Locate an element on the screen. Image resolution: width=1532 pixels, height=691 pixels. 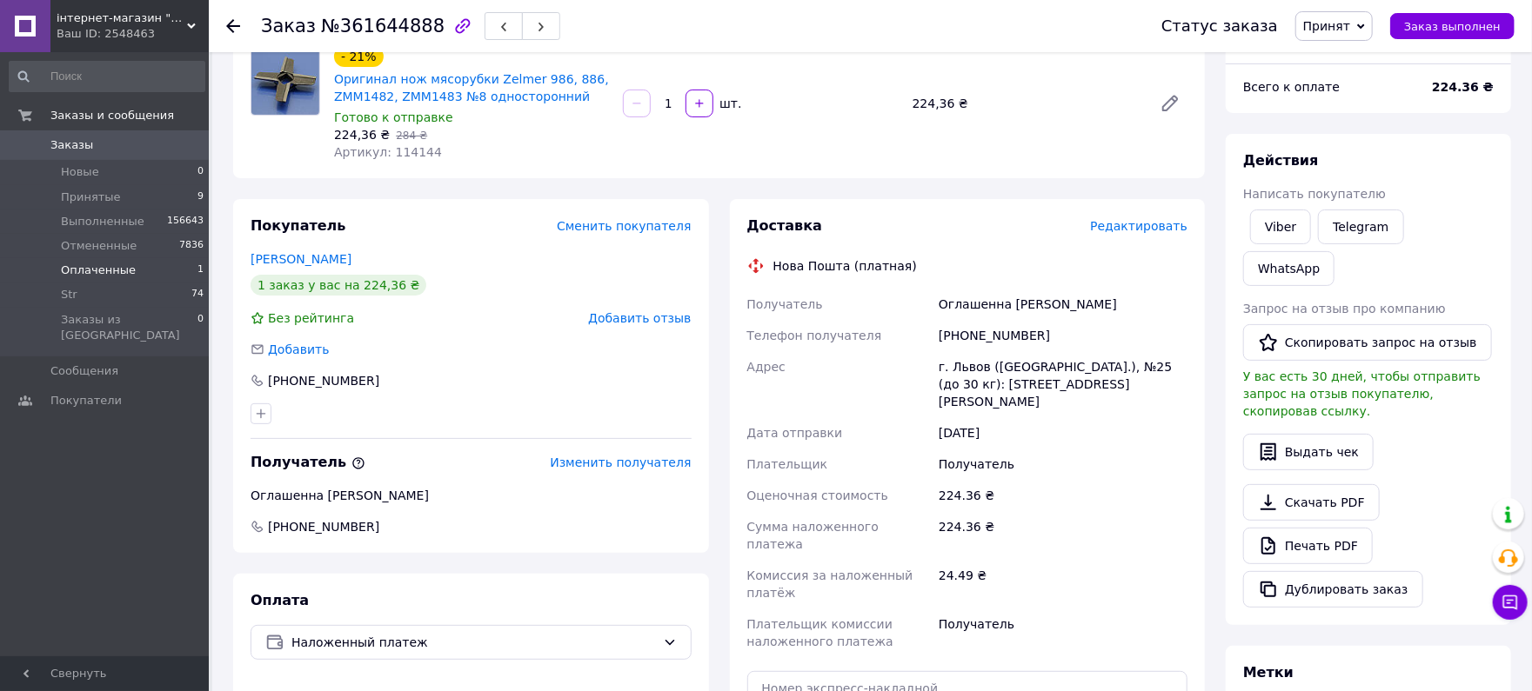
span: 9 is located at coordinates (200, 197).